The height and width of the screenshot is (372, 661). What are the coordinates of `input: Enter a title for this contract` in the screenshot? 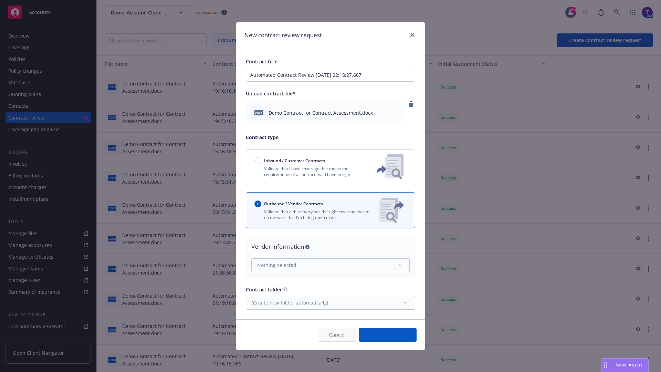 It's located at (331, 75).